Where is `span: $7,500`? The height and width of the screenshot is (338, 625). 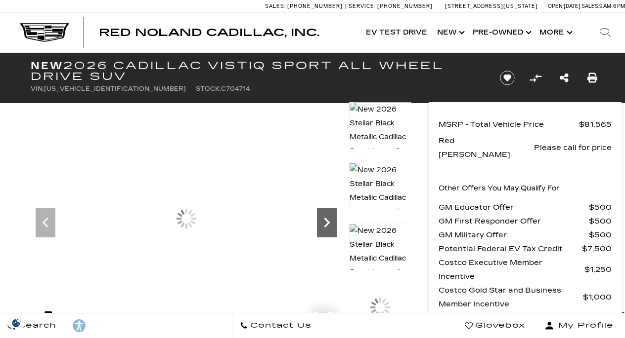
span: $7,500 is located at coordinates (596, 249).